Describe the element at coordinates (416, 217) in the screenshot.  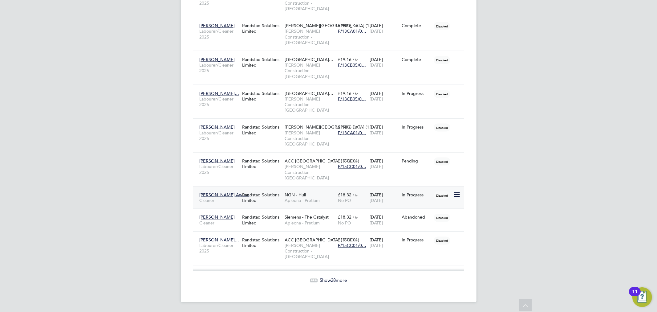
I see `div: Abandoned` at that location.